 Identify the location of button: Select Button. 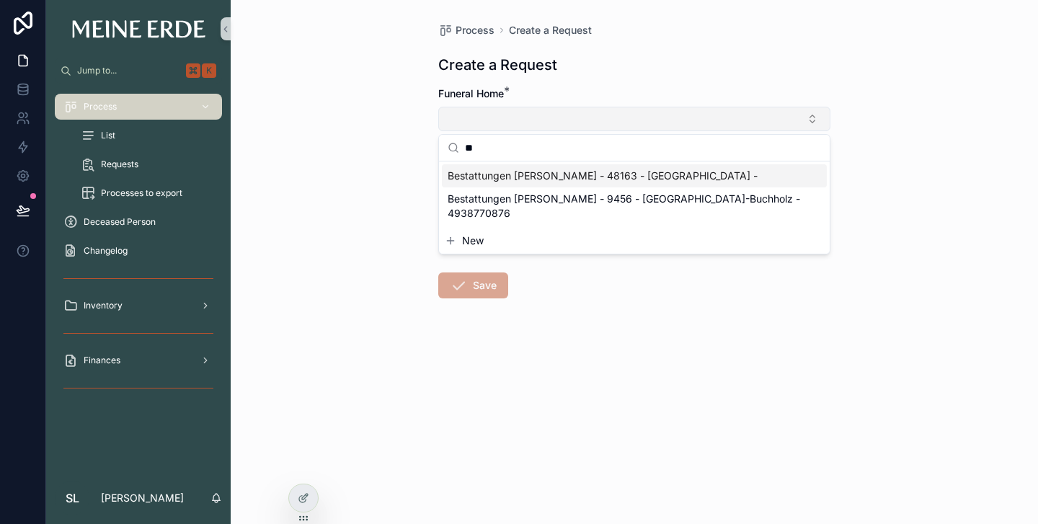
(634, 119).